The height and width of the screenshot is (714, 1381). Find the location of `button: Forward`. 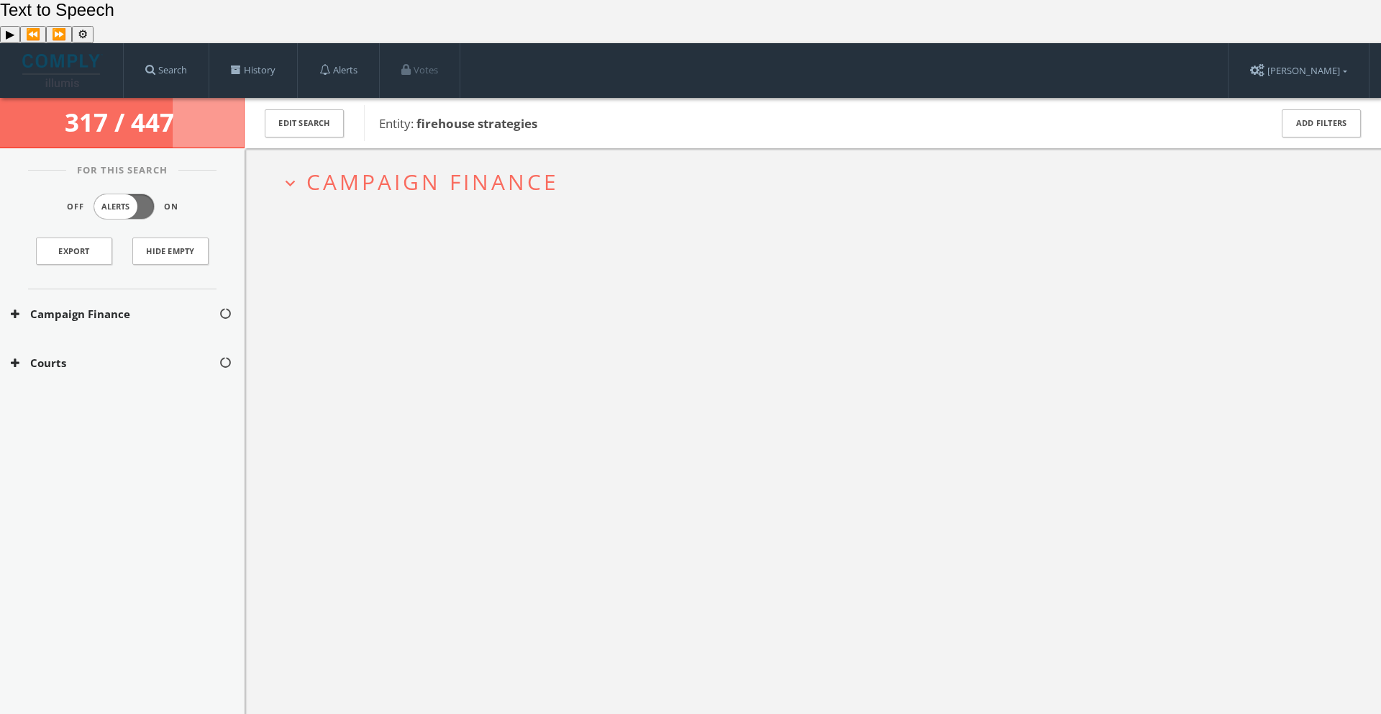

button: Forward is located at coordinates (59, 35).